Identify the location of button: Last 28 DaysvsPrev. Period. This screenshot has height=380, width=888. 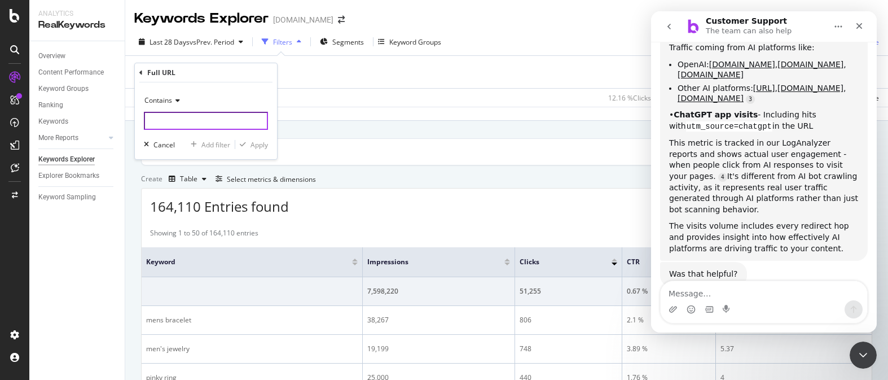
(191, 42).